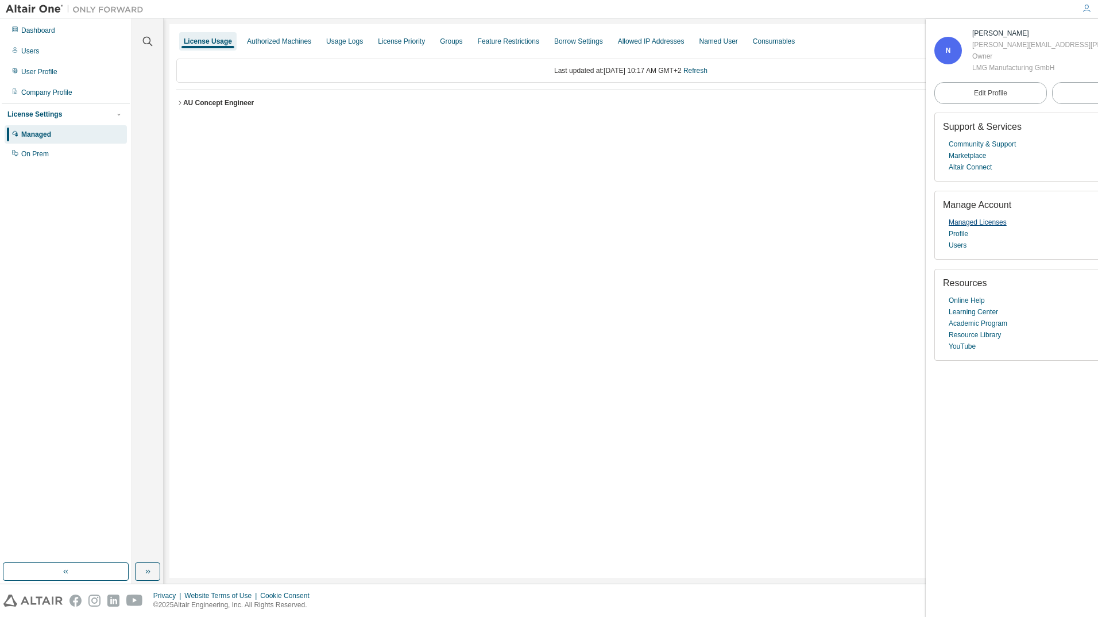 Image resolution: width=1098 pixels, height=617 pixels. I want to click on div: License Settings, so click(34, 114).